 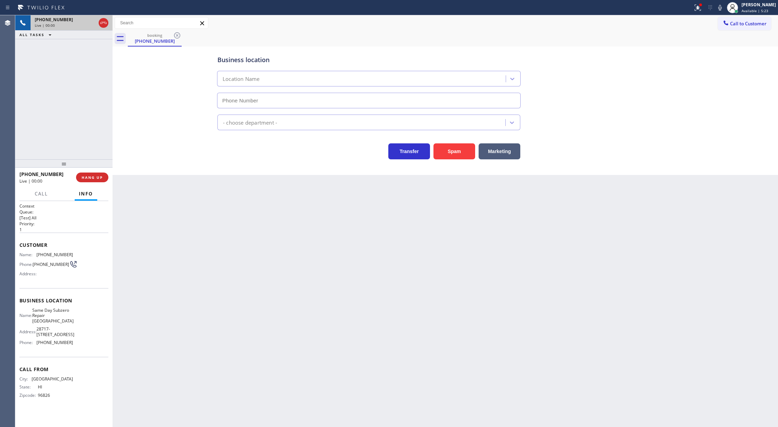 I want to click on span: Call, so click(x=41, y=194).